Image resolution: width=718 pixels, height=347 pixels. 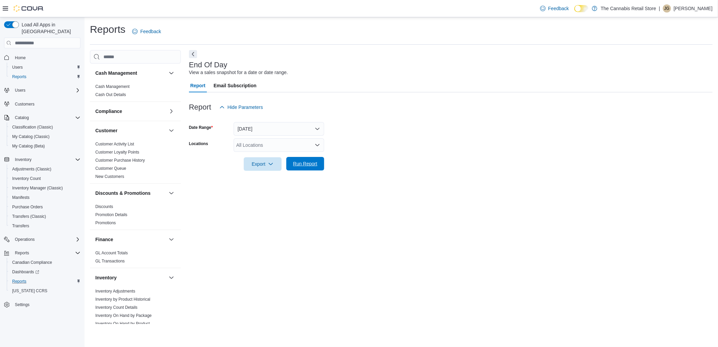 What do you see at coordinates (26, 272) in the screenshot?
I see `a: Dashboards` at bounding box center [26, 272].